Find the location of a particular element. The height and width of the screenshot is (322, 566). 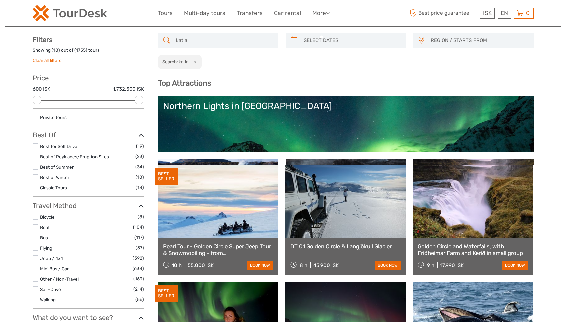

span: (638) is located at coordinates (138, 269).